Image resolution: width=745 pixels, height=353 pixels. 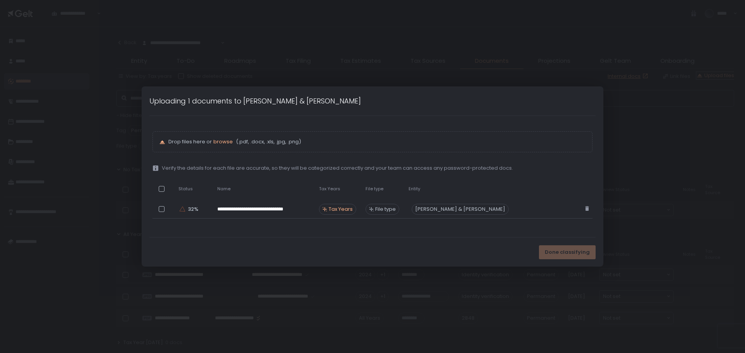 I want to click on button: browse, so click(x=223, y=142).